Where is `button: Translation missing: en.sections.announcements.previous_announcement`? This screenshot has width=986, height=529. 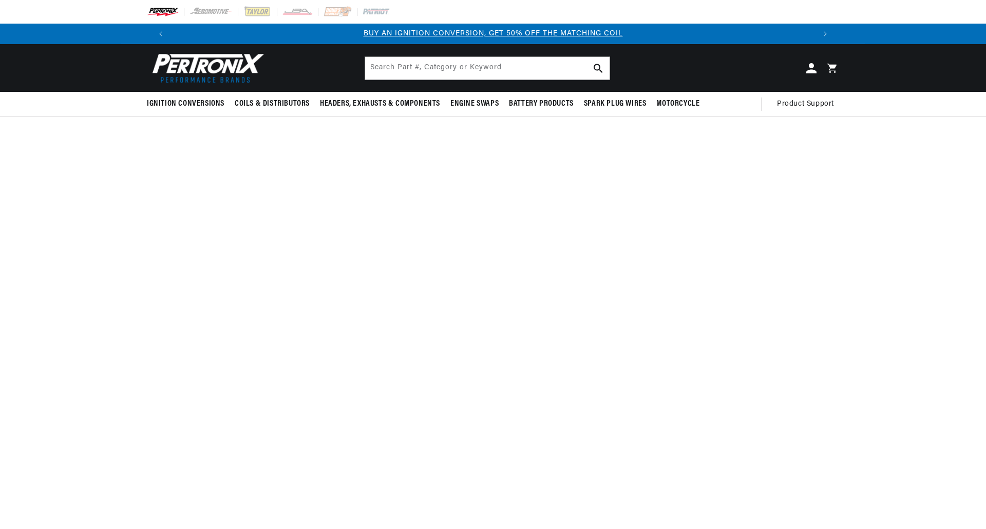
button: Translation missing: en.sections.announcements.previous_announcement is located at coordinates (161, 34).